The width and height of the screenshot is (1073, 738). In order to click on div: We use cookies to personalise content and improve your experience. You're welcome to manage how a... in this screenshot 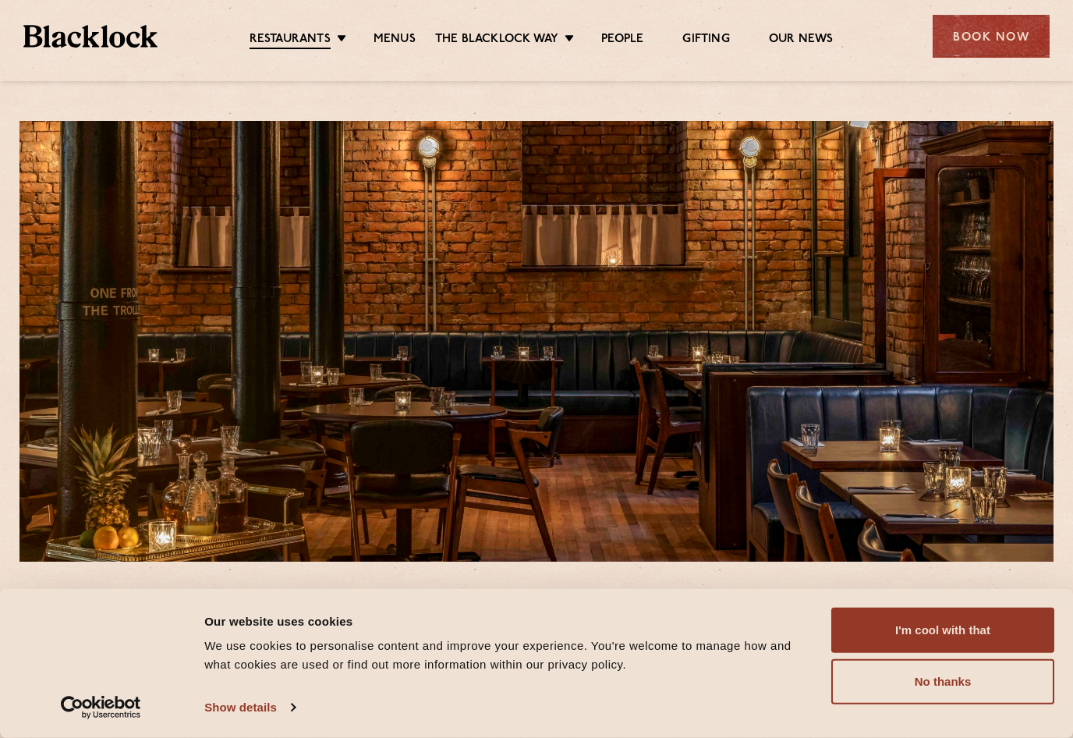, I will do `click(508, 655)`.